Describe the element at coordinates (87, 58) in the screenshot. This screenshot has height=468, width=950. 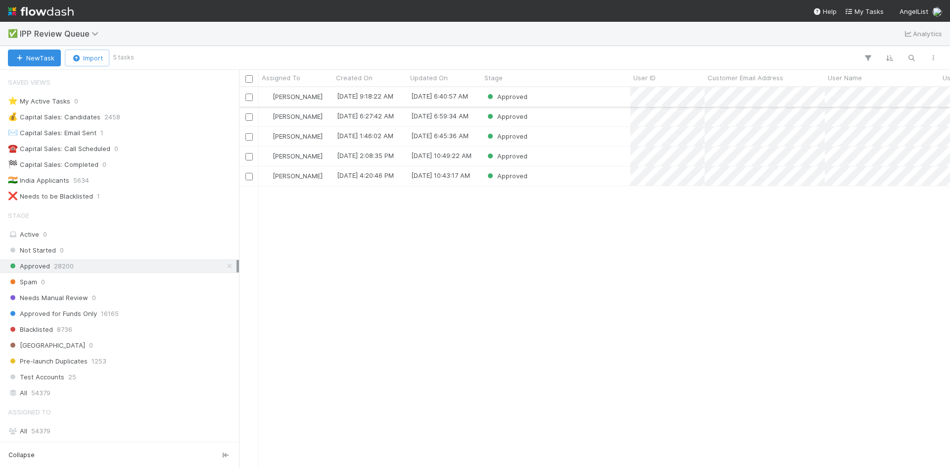
I see `button: Import` at that location.